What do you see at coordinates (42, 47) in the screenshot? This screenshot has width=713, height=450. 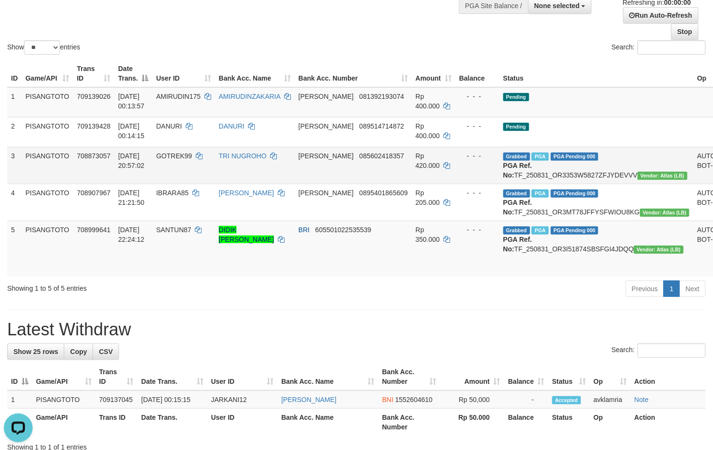 I see `select: Showentries` at bounding box center [42, 47].